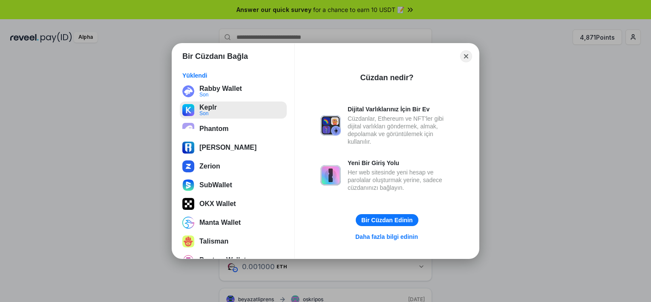 This screenshot has height=302, width=651. I want to click on div: Manta Wallet, so click(220, 222).